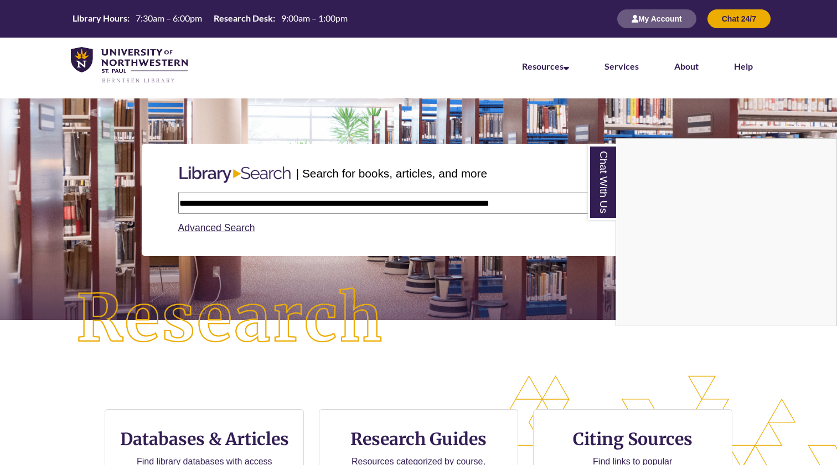 This screenshot has height=465, width=837. What do you see at coordinates (621, 66) in the screenshot?
I see `a: Services` at bounding box center [621, 66].